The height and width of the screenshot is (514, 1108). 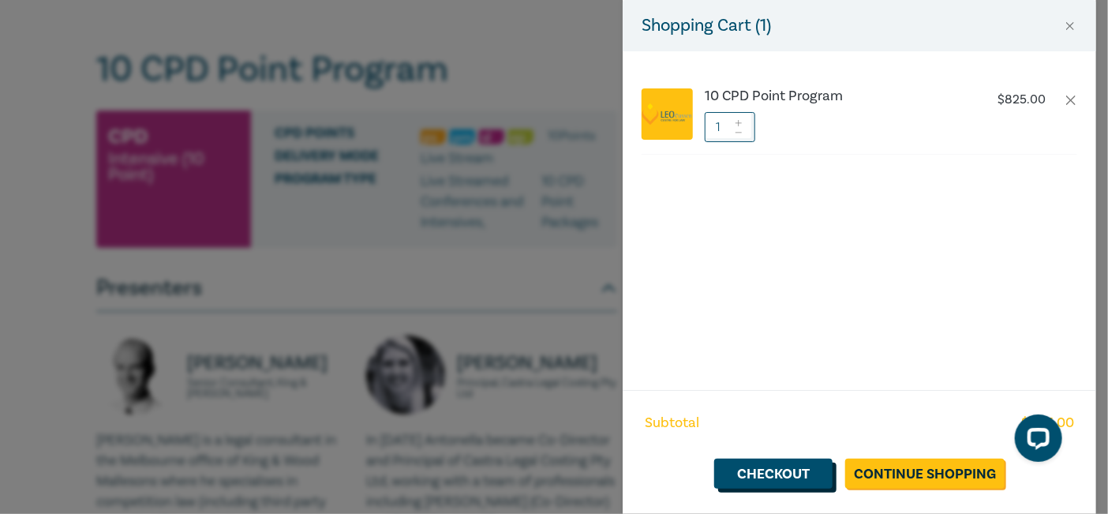 I want to click on a: Continue Shopping, so click(x=925, y=474).